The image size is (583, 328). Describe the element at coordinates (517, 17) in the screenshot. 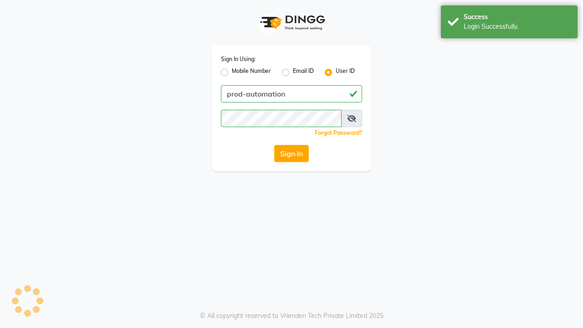

I see `div: Success` at that location.